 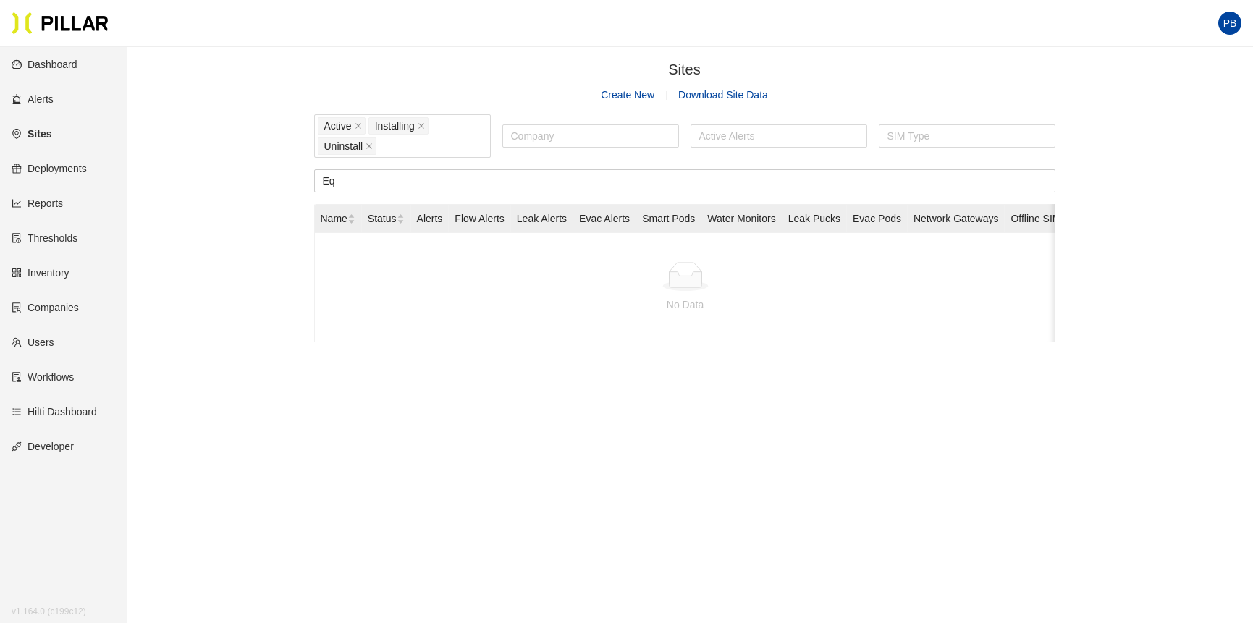 I want to click on a: giftDeployments, so click(x=49, y=169).